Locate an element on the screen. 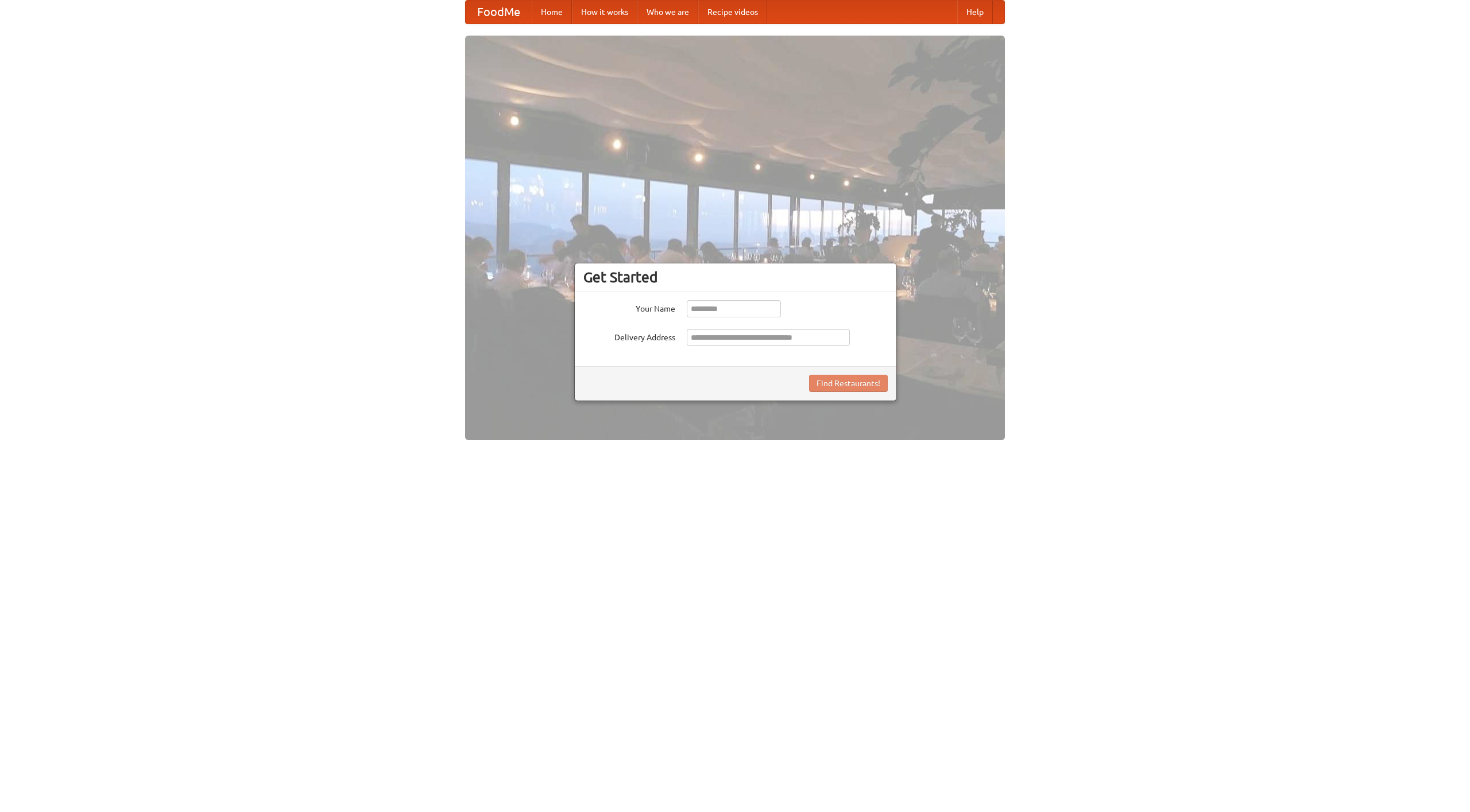  label: Delivery Address is located at coordinates (629, 336).